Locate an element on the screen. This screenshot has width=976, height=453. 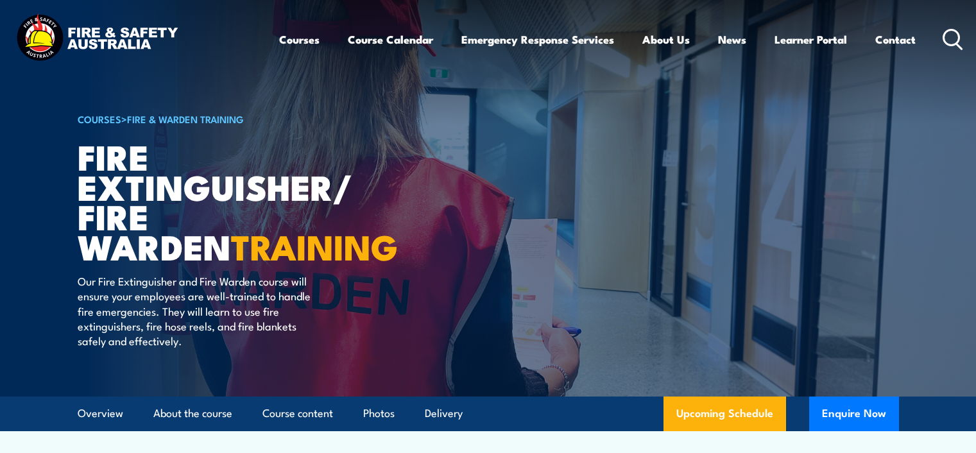
a: Course content is located at coordinates (298, 413).